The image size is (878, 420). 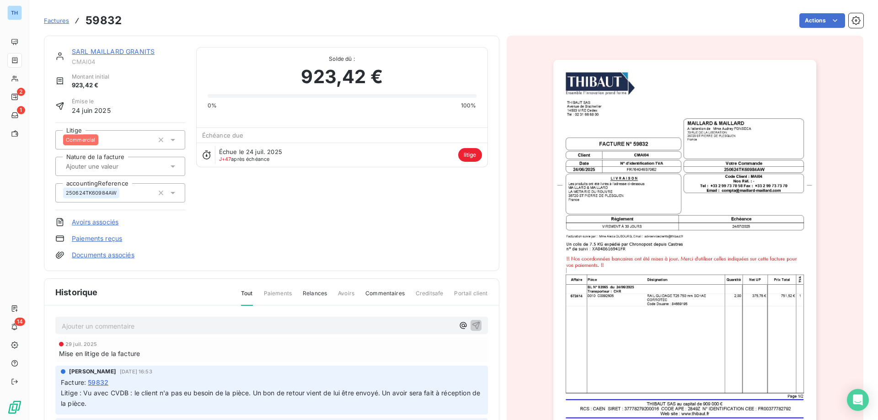 What do you see at coordinates (111, 166) in the screenshot?
I see `input: Ajouter une valeur` at bounding box center [111, 166].